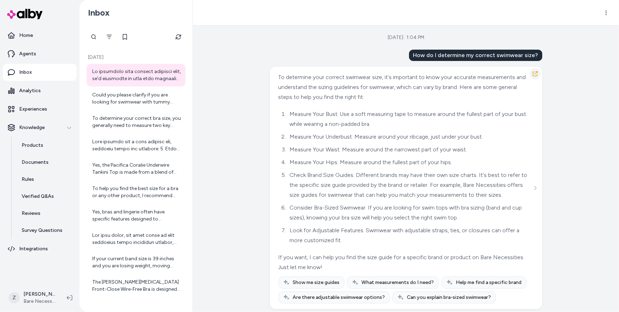  I want to click on a: Experiences, so click(40, 109).